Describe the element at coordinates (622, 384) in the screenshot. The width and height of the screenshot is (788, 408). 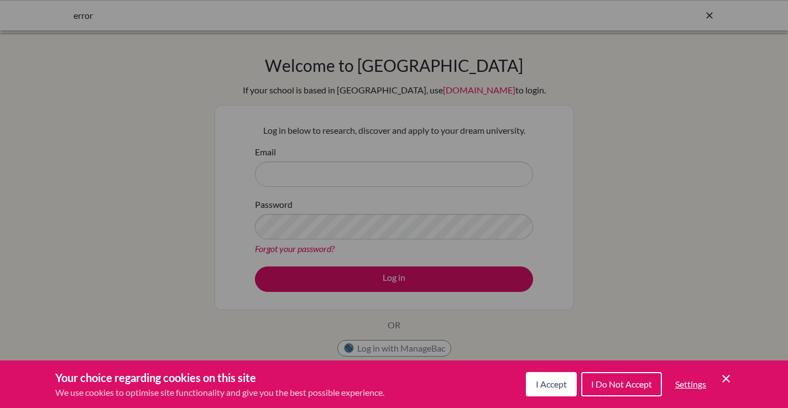
I see `button: I Do Not Accept` at that location.